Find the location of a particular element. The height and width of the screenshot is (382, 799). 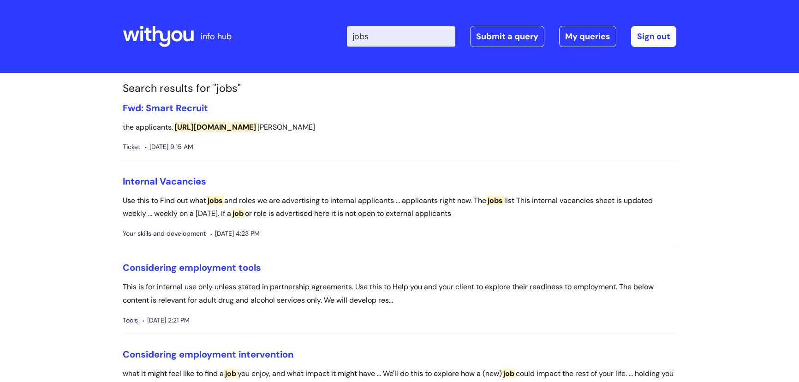

a: Considering employment intervention is located at coordinates (208, 354).